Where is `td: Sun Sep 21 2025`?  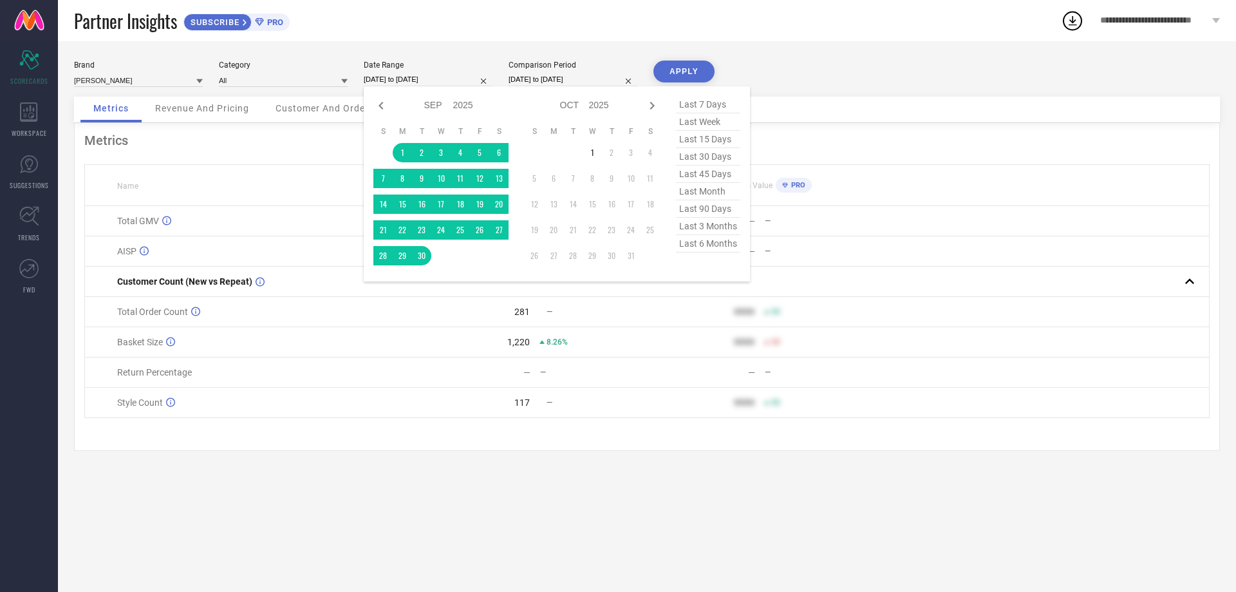 td: Sun Sep 21 2025 is located at coordinates (383, 230).